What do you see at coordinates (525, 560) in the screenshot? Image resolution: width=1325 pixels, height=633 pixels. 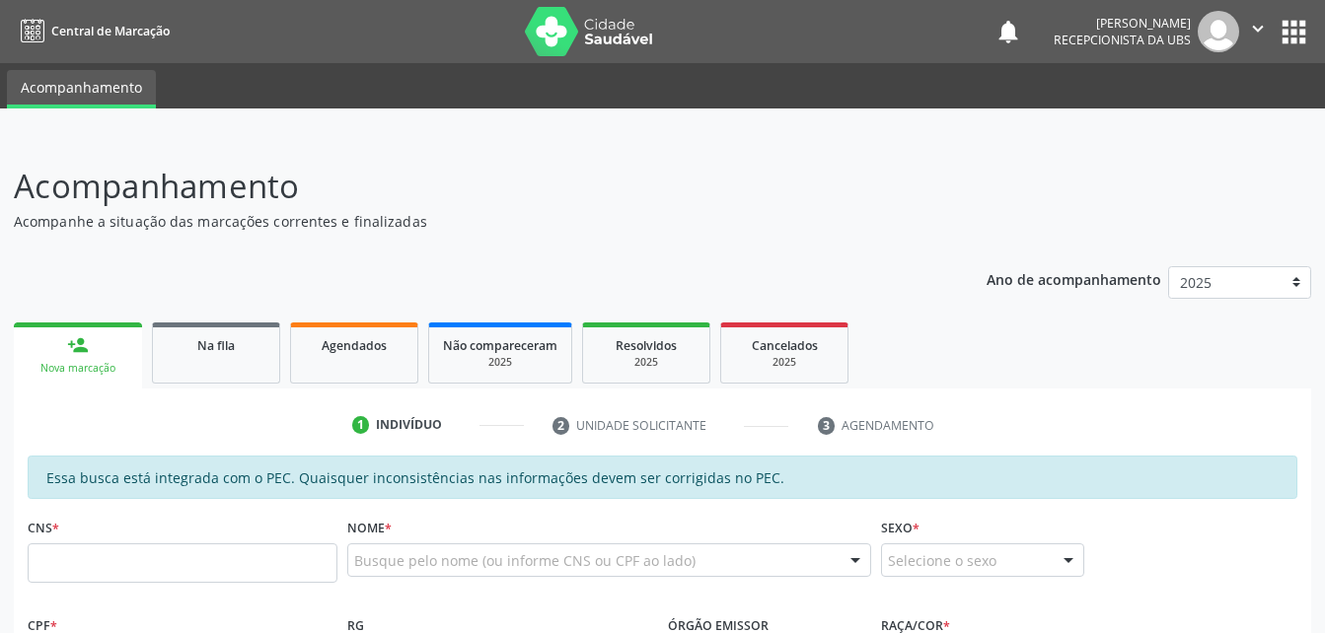 I see `span: Busque pelo nome (ou informe CNS ou CPF ao lado)` at bounding box center [525, 560].